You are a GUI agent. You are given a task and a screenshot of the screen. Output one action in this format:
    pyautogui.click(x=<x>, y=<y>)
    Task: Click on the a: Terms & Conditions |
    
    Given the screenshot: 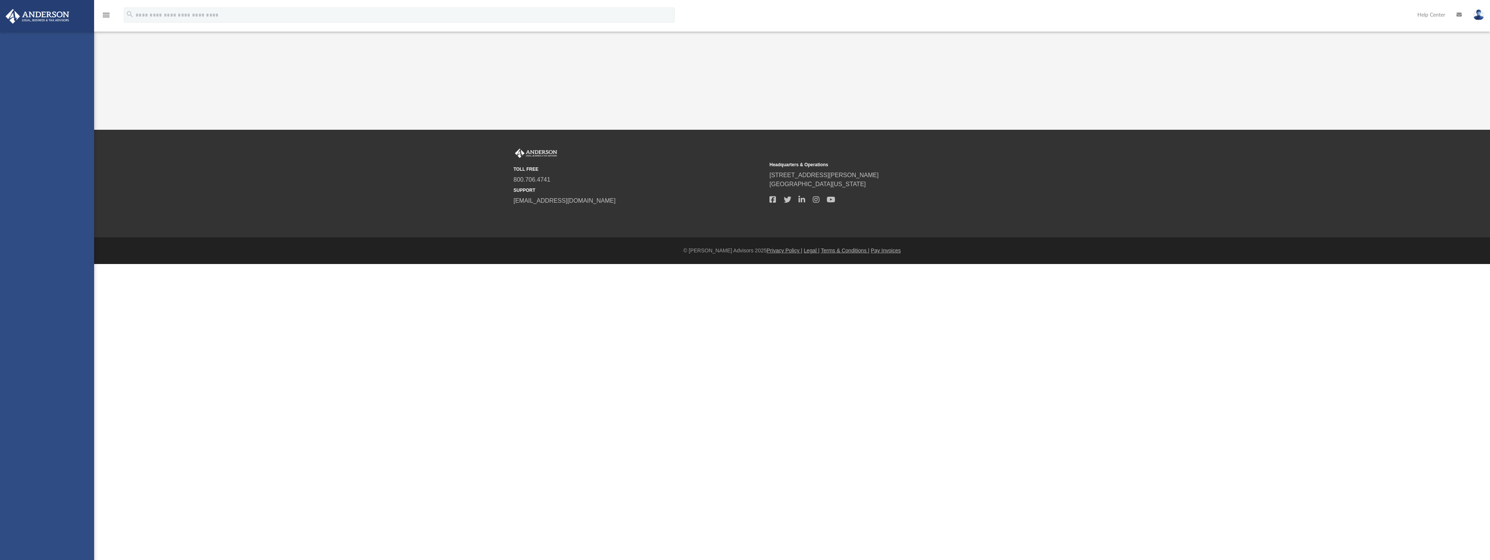 What is the action you would take?
    pyautogui.click(x=845, y=251)
    